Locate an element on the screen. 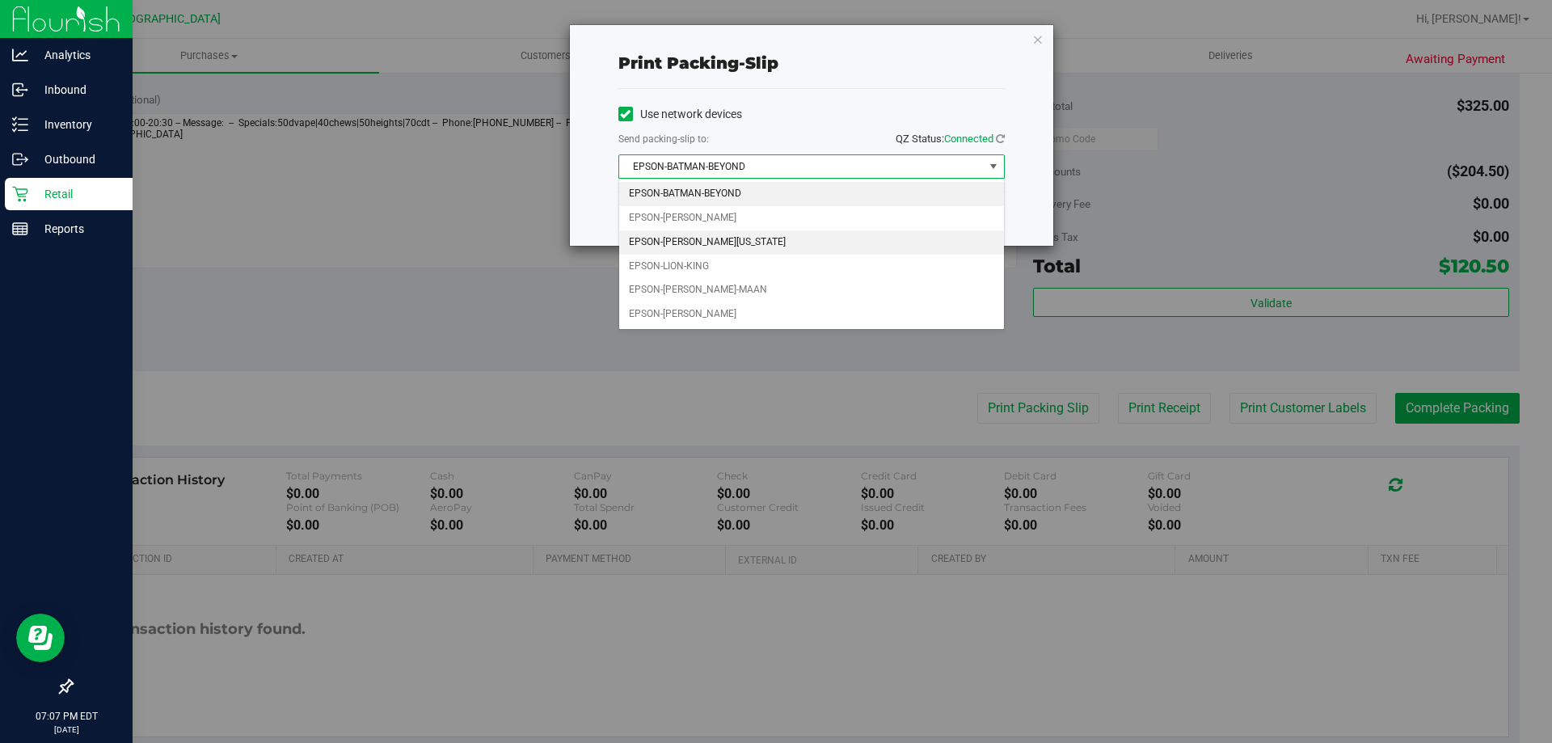 The image size is (1552, 743). label: Use network devices is located at coordinates (680, 114).